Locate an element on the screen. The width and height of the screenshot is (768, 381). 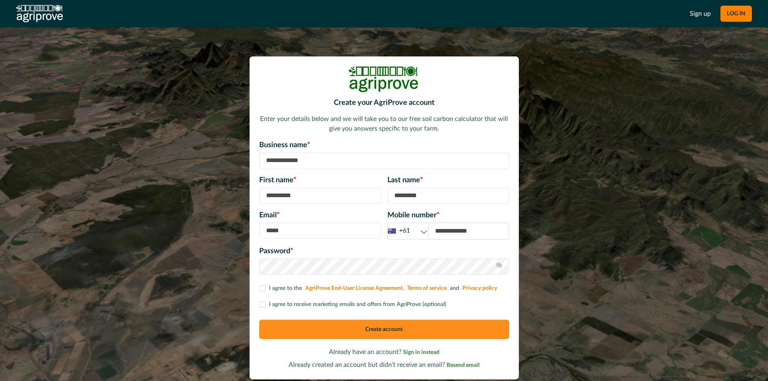
p: Email is located at coordinates (320, 215).